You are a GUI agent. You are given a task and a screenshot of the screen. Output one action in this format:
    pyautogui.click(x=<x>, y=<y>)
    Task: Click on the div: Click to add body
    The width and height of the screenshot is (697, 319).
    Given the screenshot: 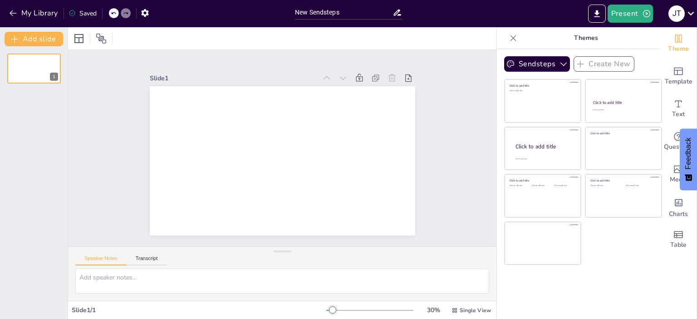 What is the action you would take?
    pyautogui.click(x=544, y=159)
    